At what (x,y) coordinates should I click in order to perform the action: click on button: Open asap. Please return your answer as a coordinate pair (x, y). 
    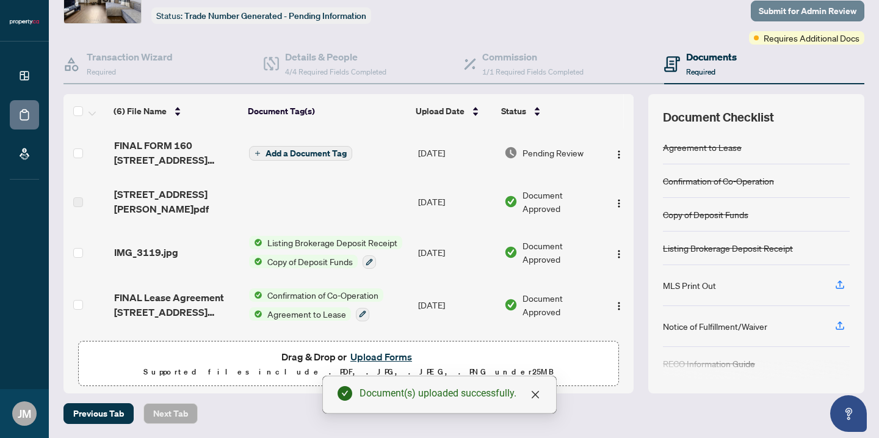
    Looking at the image, I should click on (849, 413).